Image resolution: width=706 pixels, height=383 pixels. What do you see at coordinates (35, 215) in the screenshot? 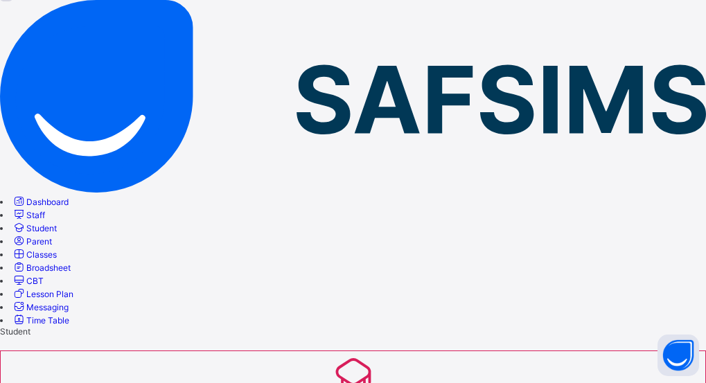
I see `span: Staff` at bounding box center [35, 215].